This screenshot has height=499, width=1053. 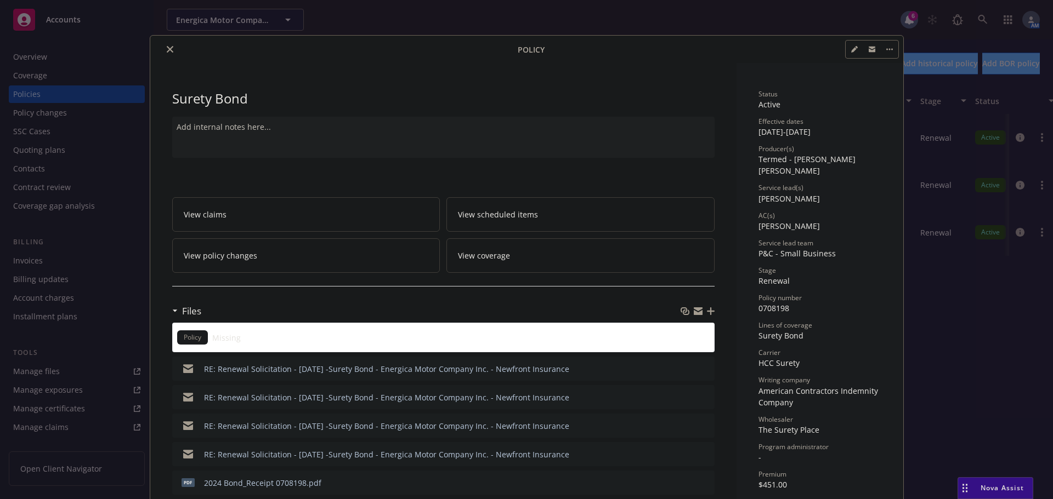 What do you see at coordinates (785, 325) in the screenshot?
I see `span: Lines of coverage` at bounding box center [785, 325].